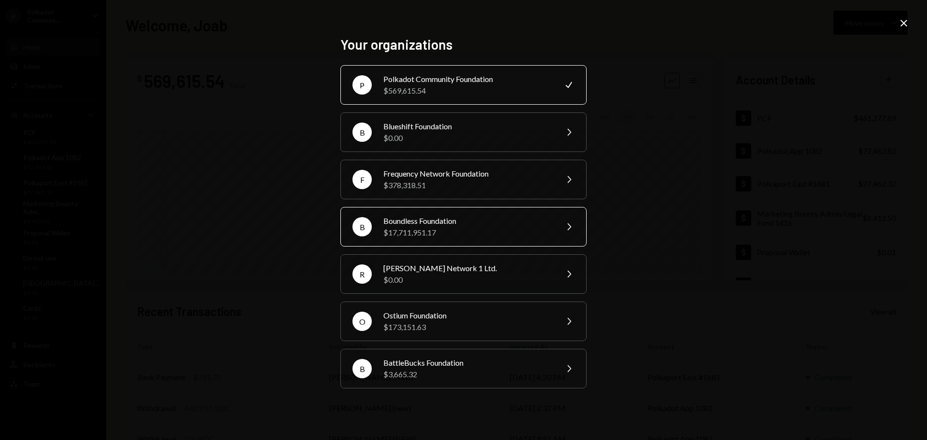 The height and width of the screenshot is (440, 927). What do you see at coordinates (362, 274) in the screenshot?
I see `div: R` at bounding box center [362, 274].